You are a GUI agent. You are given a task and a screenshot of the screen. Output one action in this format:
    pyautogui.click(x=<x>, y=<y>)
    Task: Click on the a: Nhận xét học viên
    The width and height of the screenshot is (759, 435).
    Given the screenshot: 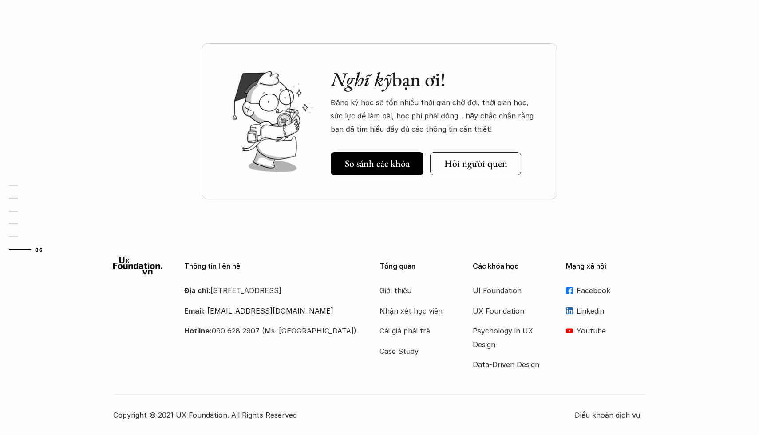 What is the action you would take?
    pyautogui.click(x=415, y=311)
    